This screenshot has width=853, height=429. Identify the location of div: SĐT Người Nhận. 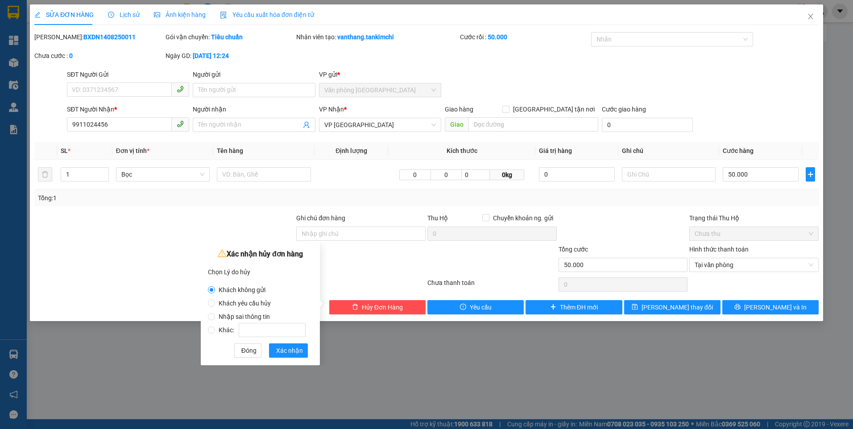
(128, 109).